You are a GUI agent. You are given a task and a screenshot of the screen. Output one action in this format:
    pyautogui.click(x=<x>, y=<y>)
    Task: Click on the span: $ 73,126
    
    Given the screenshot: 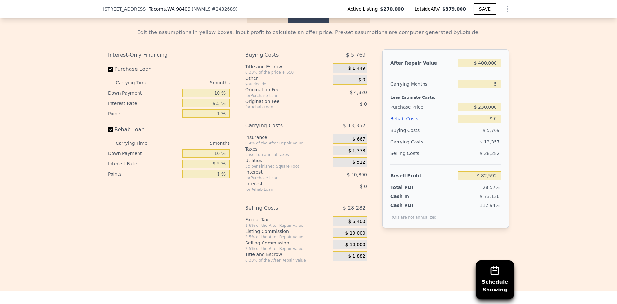 What is the action you would take?
    pyautogui.click(x=490, y=196)
    